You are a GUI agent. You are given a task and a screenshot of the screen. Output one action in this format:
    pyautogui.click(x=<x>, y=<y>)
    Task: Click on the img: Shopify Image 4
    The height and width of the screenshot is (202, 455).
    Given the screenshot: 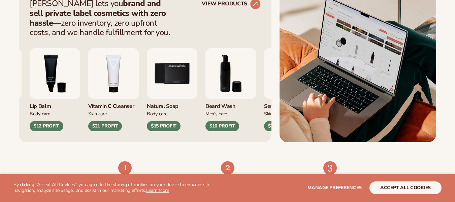 What is the action you would take?
    pyautogui.click(x=125, y=168)
    